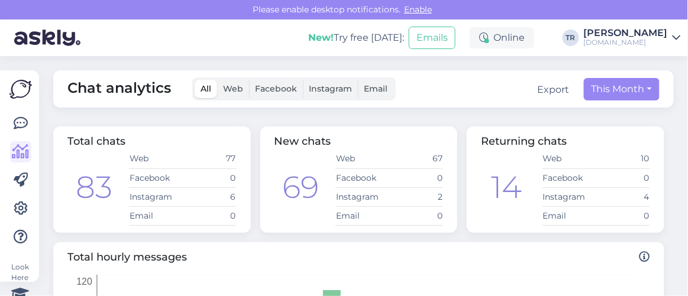 The image size is (688, 296). What do you see at coordinates (554, 90) in the screenshot?
I see `button: Export` at bounding box center [554, 90].